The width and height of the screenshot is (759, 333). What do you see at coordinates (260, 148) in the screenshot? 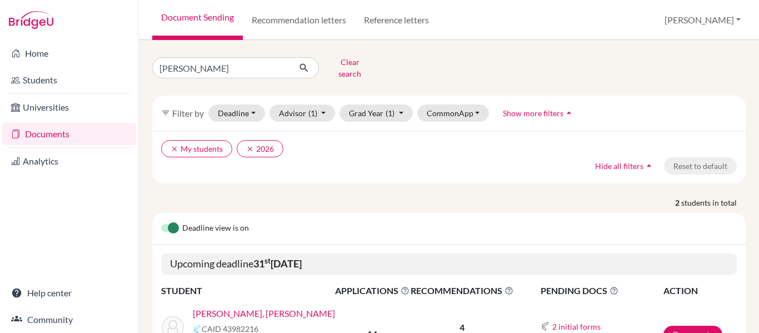
I see `button: clear2026` at bounding box center [260, 148].